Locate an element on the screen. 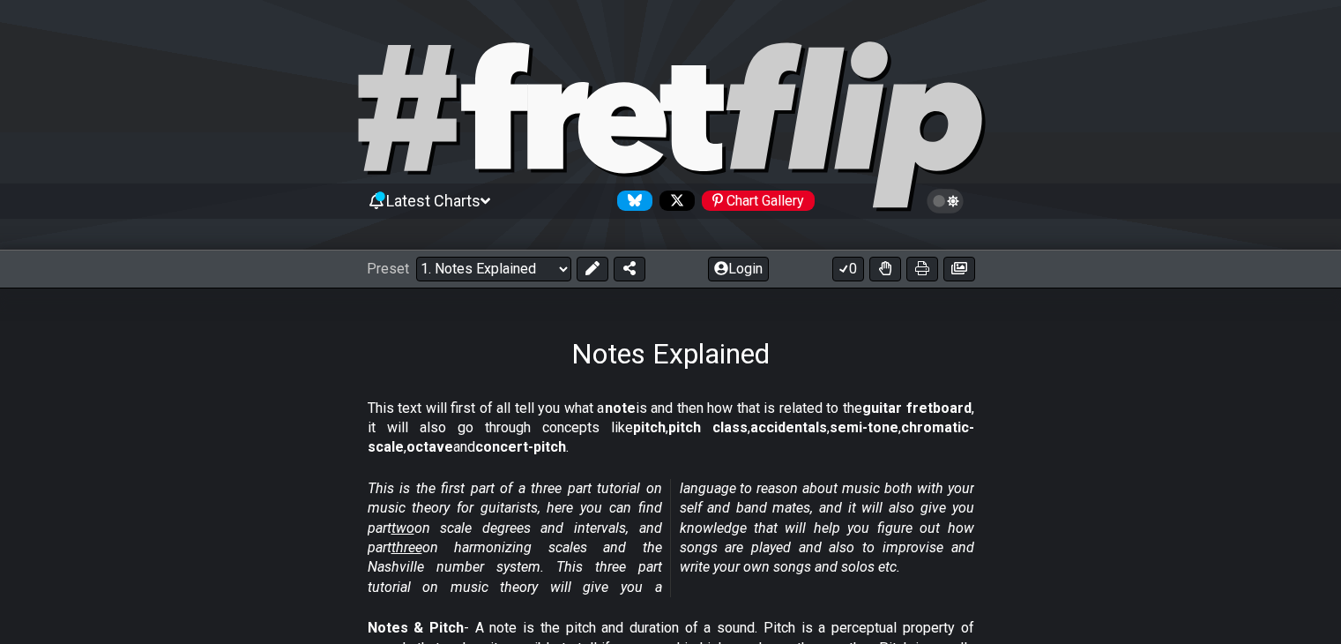 Image resolution: width=1341 pixels, height=644 pixels. strong: semi-tone is located at coordinates (864, 427).